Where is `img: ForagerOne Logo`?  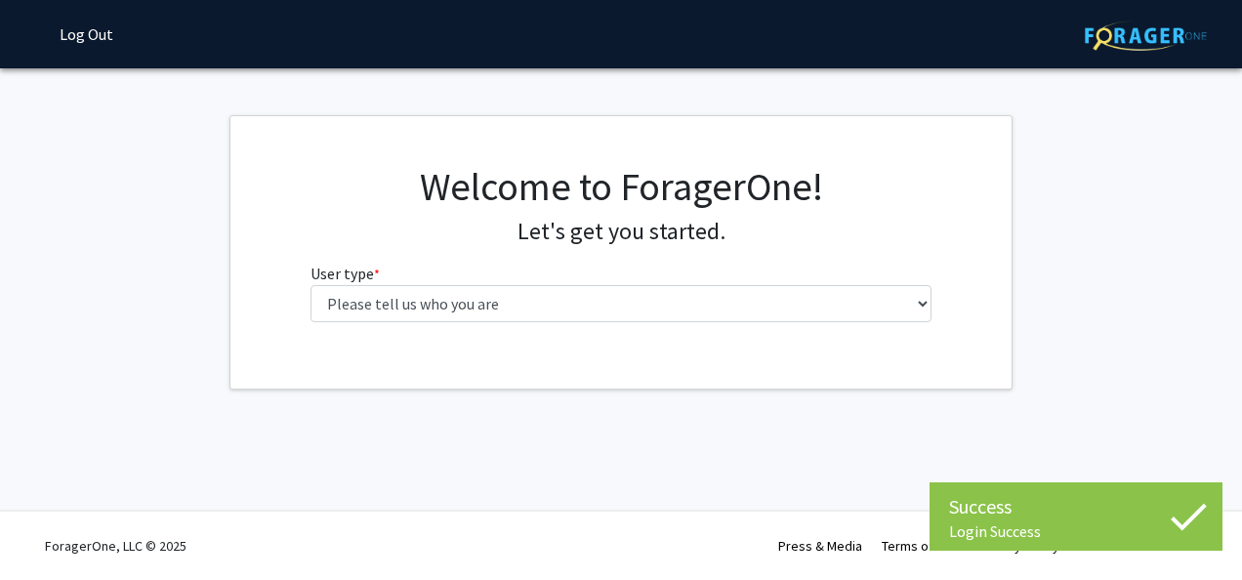 img: ForagerOne Logo is located at coordinates (1145, 35).